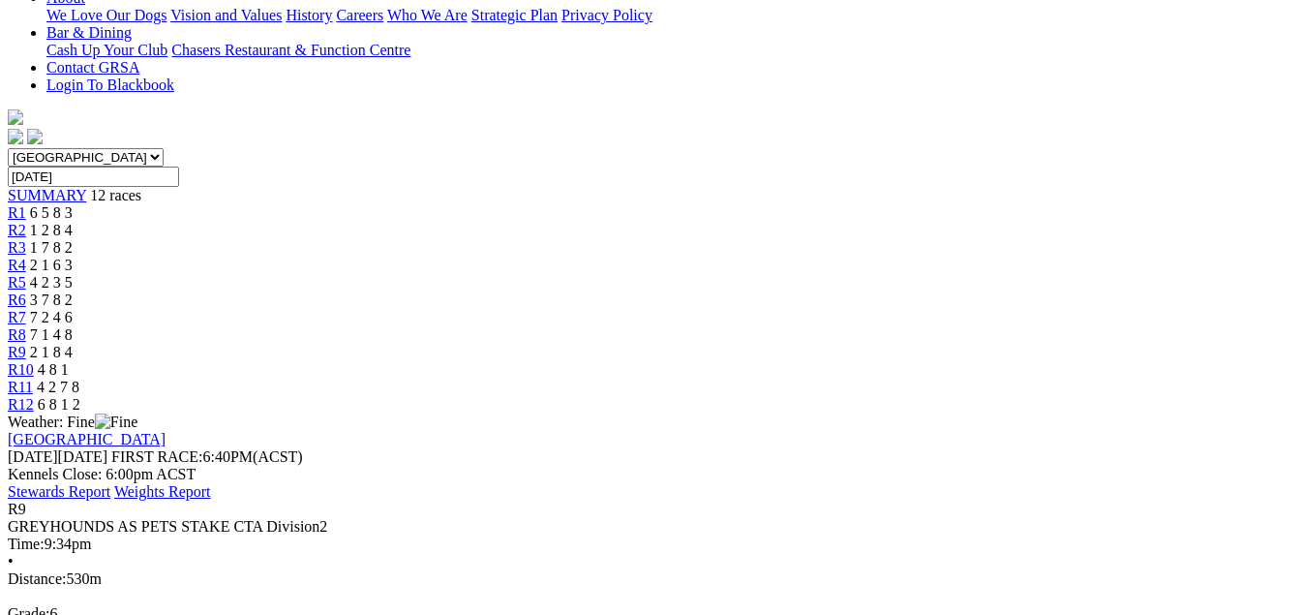  What do you see at coordinates (16, 247) in the screenshot?
I see `a: R3` at bounding box center [16, 247].